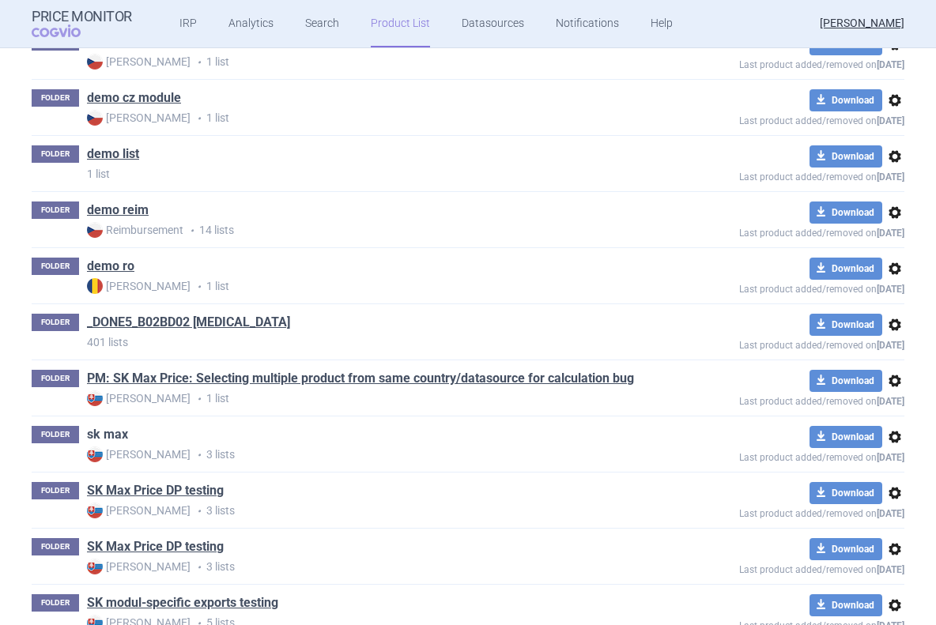 This screenshot has height=625, width=936. Describe the element at coordinates (81, 24) in the screenshot. I see `a: Price MonitorCOGVIO` at that location.